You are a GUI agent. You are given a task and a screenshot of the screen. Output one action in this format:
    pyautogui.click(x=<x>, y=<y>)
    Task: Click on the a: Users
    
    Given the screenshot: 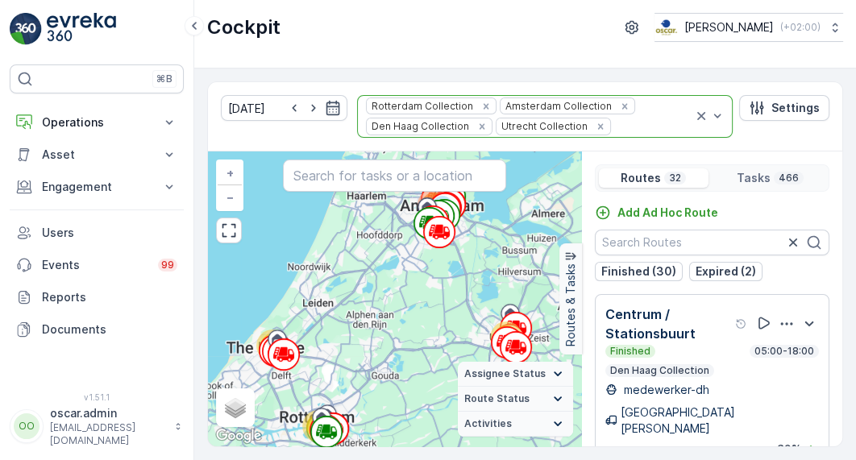 What is the action you would take?
    pyautogui.click(x=97, y=233)
    